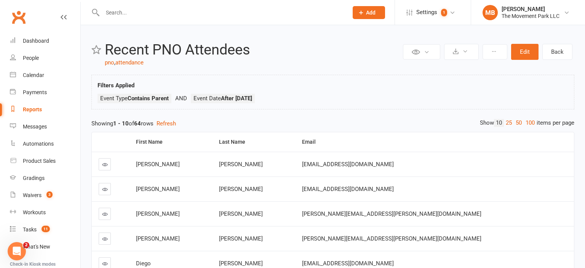 The height and width of the screenshot is (268, 585). Describe the element at coordinates (45, 126) in the screenshot. I see `a: Messages` at that location.